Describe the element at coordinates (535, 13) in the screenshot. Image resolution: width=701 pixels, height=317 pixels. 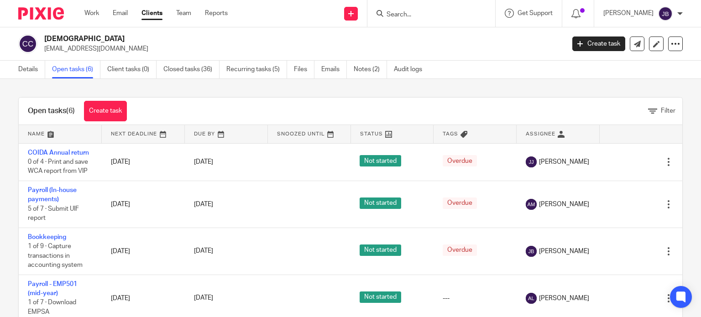
I see `span: Get Support` at that location.